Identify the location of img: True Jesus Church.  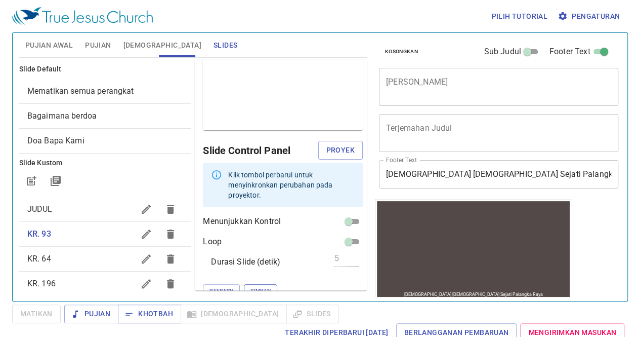
(83, 16).